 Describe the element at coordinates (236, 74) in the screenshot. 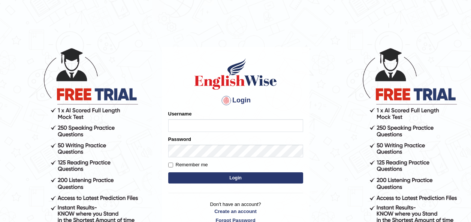

I see `img: Logo of English Wise sign in for intelligent practice with AI` at that location.